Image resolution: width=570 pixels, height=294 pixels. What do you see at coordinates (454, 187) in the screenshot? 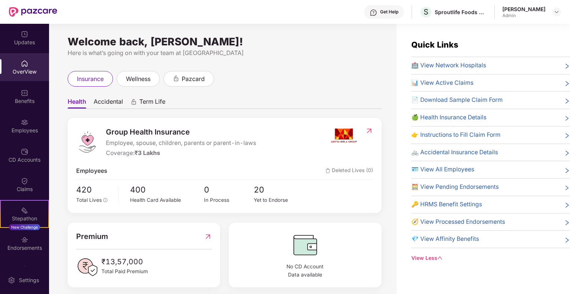
I see `span: 🧮 View Pending Endorsements` at bounding box center [454, 187].